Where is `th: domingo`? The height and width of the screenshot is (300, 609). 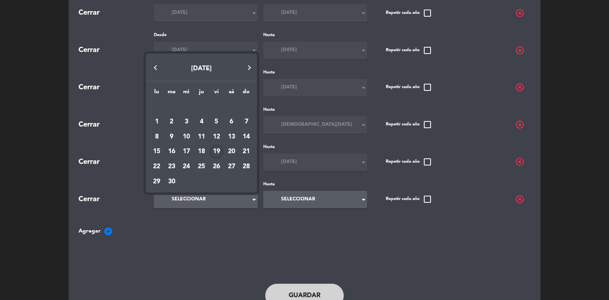
th: domingo is located at coordinates (246, 93).